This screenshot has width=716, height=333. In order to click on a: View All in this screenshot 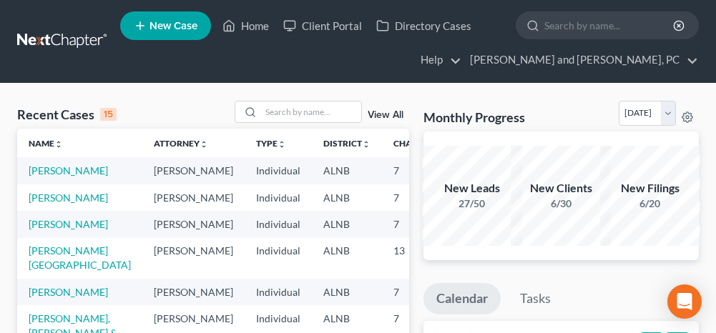, I will do `click(386, 115)`.